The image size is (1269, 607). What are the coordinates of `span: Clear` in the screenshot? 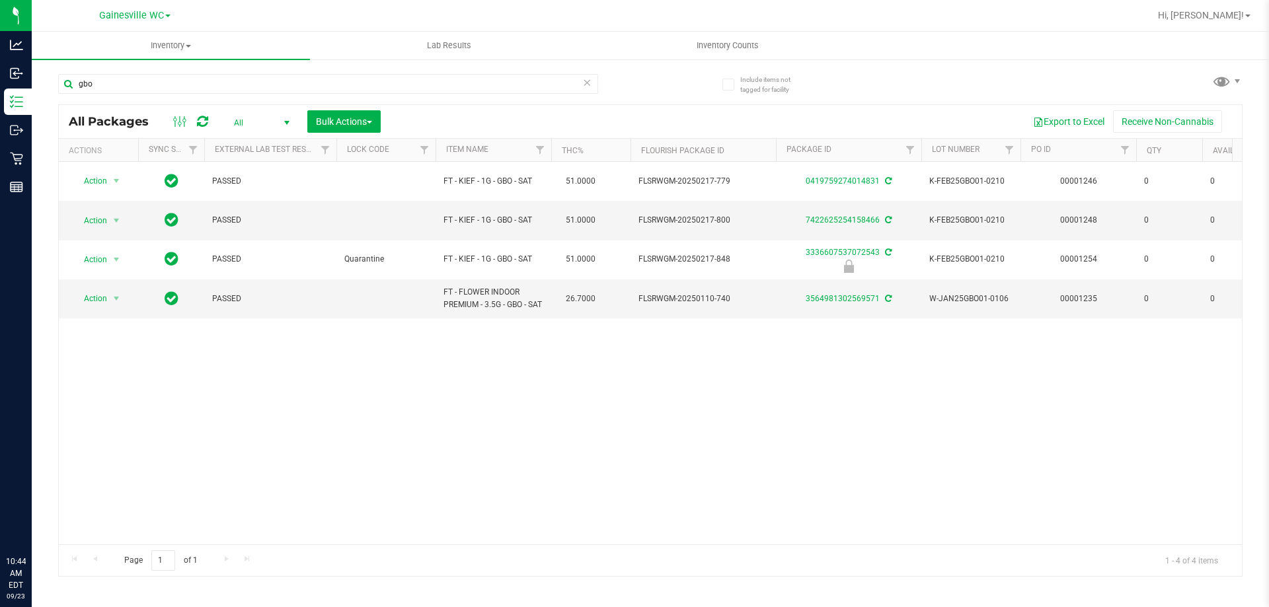 It's located at (587, 83).